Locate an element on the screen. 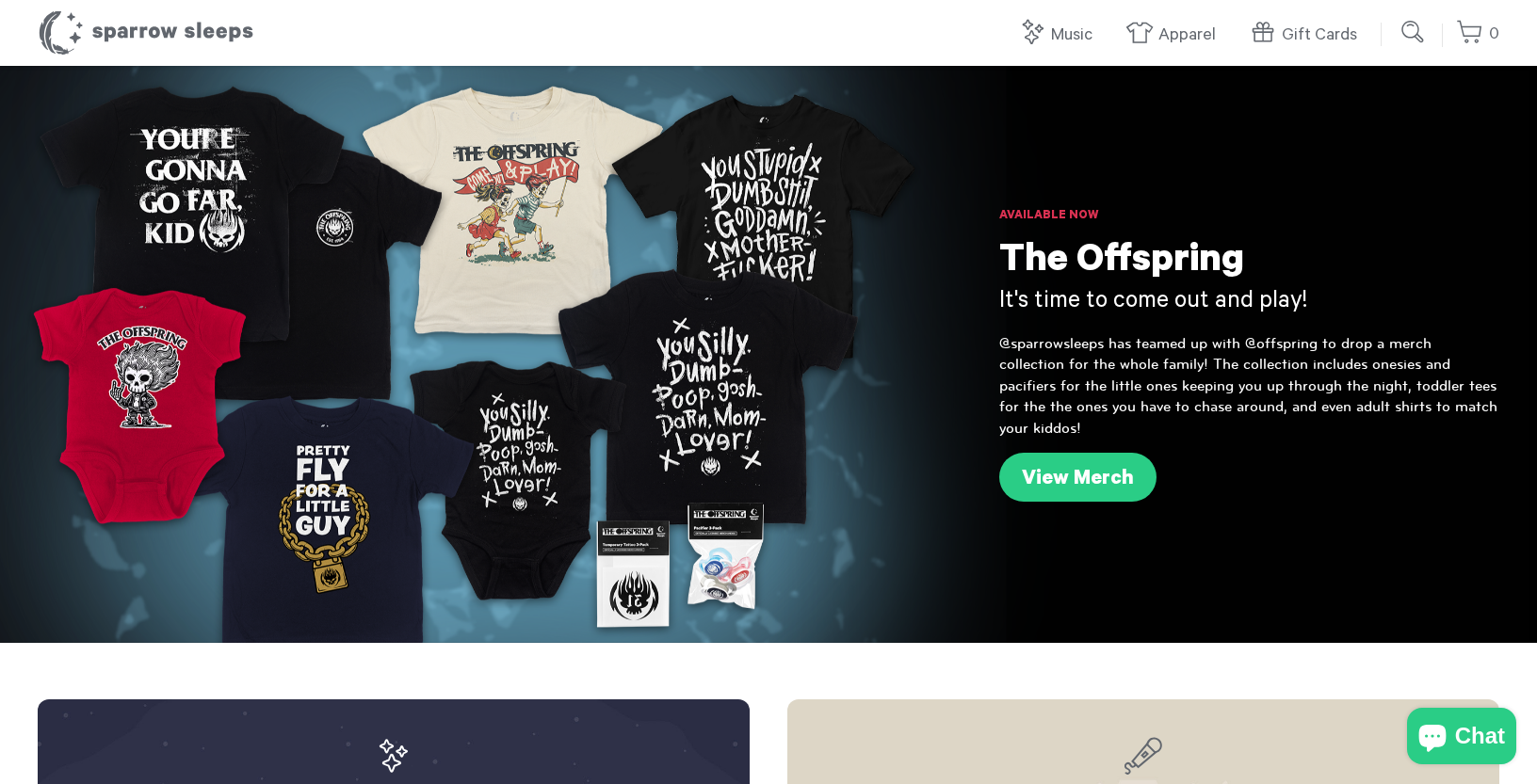  a: 0 is located at coordinates (1478, 34).